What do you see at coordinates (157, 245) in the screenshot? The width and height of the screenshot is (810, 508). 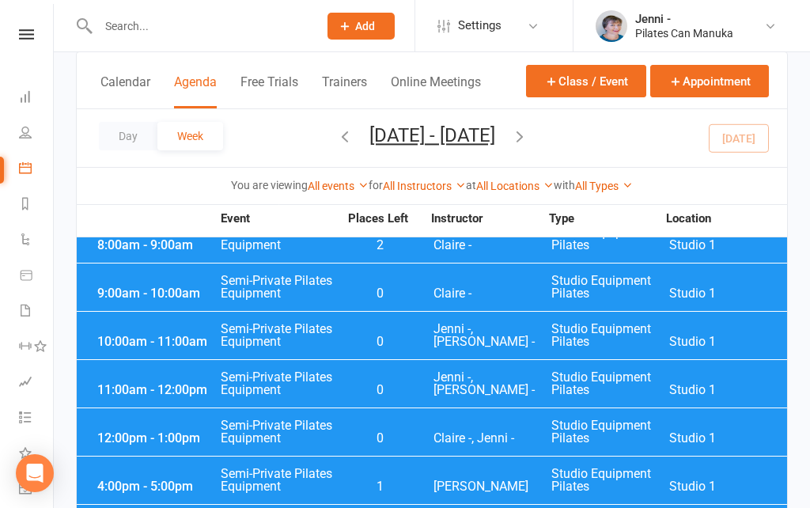 I see `div: 8:00am - 9:00am` at bounding box center [157, 245].